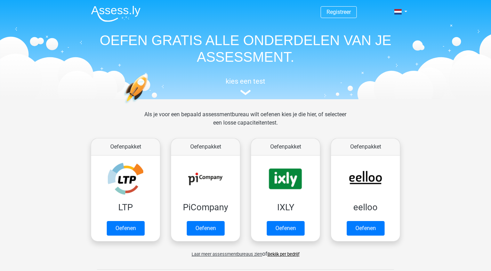 The height and width of the screenshot is (271, 491). Describe the element at coordinates (245, 49) in the screenshot. I see `h1: OEFEN GRATIS ALLE ONDERDELEN VAN JE ASSESSMENT.` at that location.